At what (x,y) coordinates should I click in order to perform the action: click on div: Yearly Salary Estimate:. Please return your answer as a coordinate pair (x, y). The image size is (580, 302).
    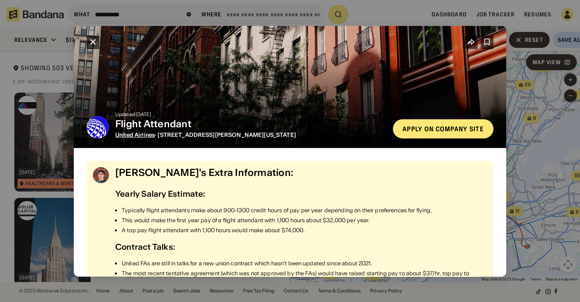
    Looking at the image, I should click on (160, 194).